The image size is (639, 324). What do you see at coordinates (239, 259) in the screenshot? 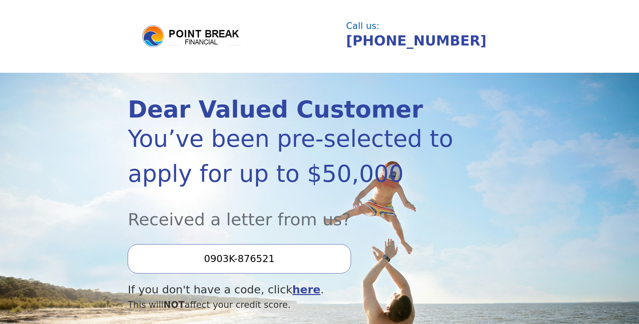
I see `input: Enter your Offer Code:` at bounding box center [239, 259].